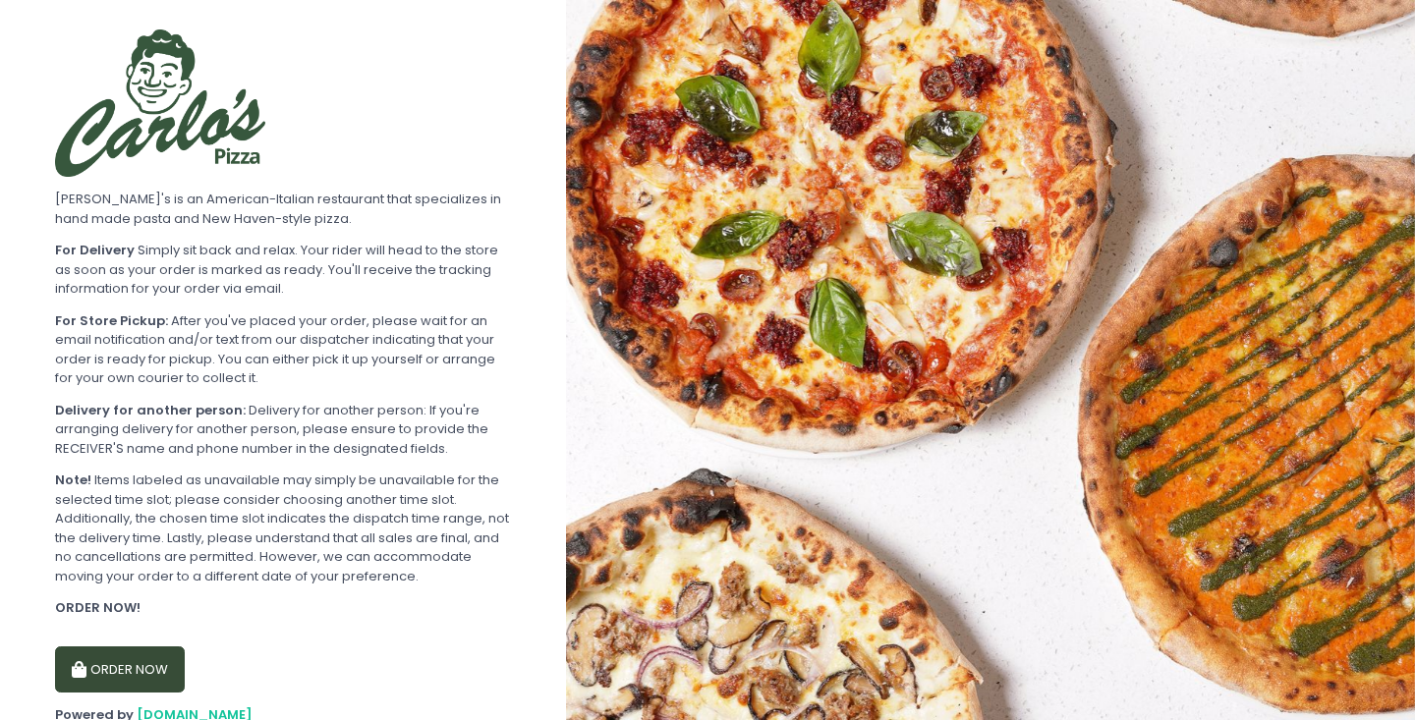 The height and width of the screenshot is (720, 1415). What do you see at coordinates (150, 410) in the screenshot?
I see `b: Delivery for another person:` at bounding box center [150, 410].